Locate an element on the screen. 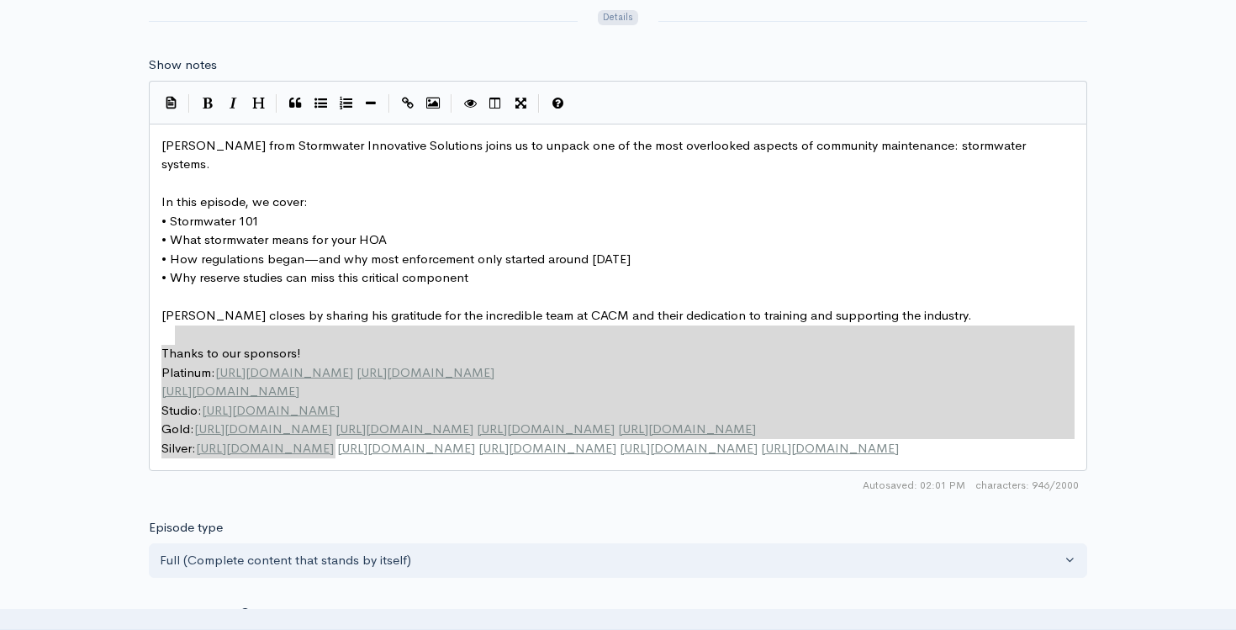 This screenshot has height=630, width=1236. span: Silver: is located at coordinates (178, 447).